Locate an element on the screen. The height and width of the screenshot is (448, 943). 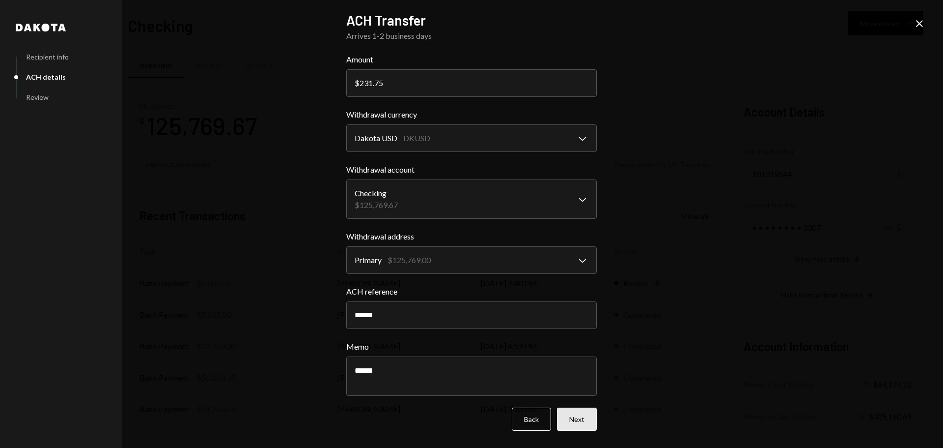
div: ACH details is located at coordinates (46, 77).